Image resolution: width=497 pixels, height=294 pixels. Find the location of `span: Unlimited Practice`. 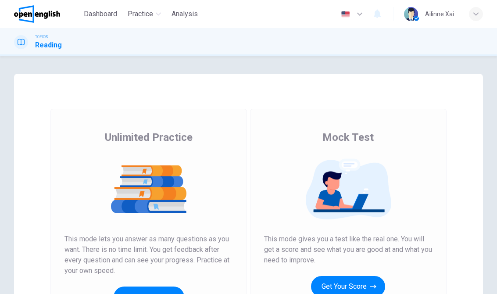

span: Unlimited Practice is located at coordinates (149, 137).